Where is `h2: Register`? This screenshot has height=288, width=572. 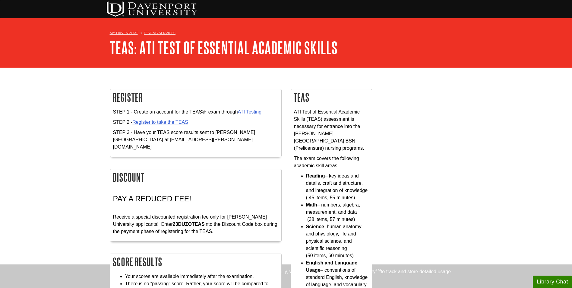 h2: Register is located at coordinates (196, 97).